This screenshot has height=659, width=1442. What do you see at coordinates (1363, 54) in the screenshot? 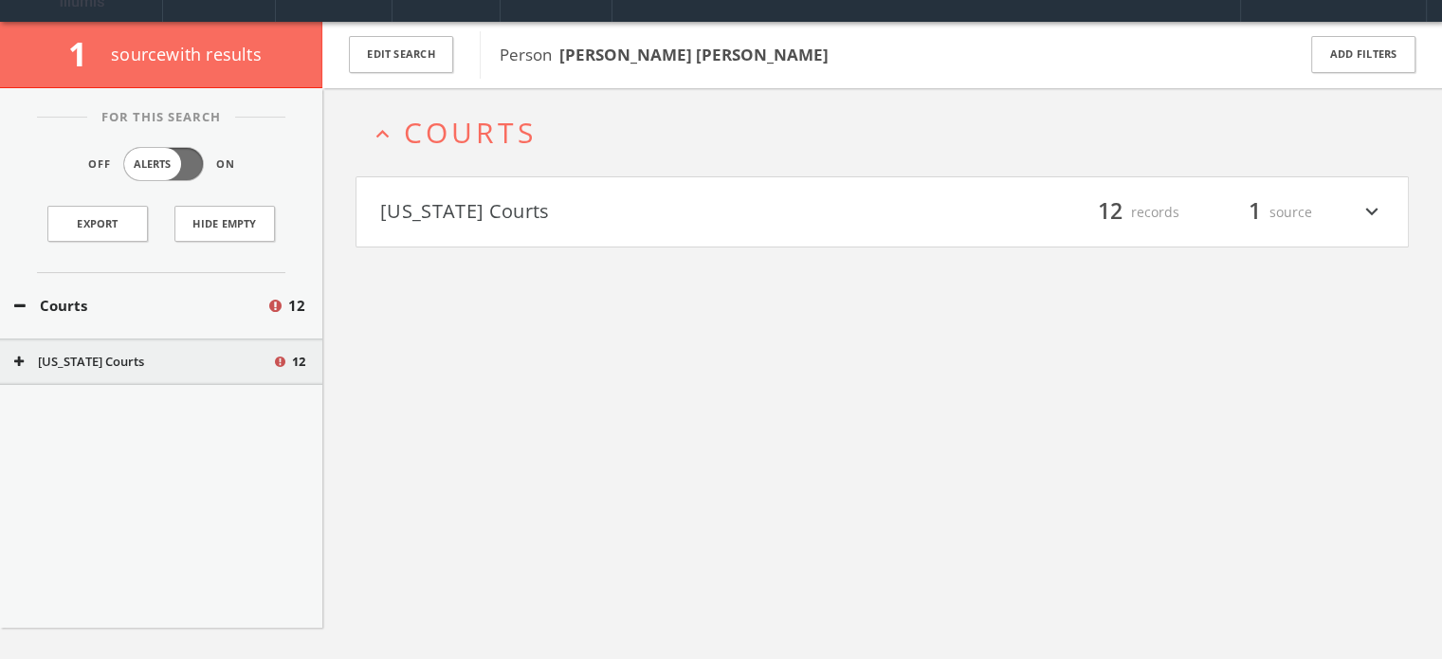
I see `button: Add Filters` at bounding box center [1363, 54].